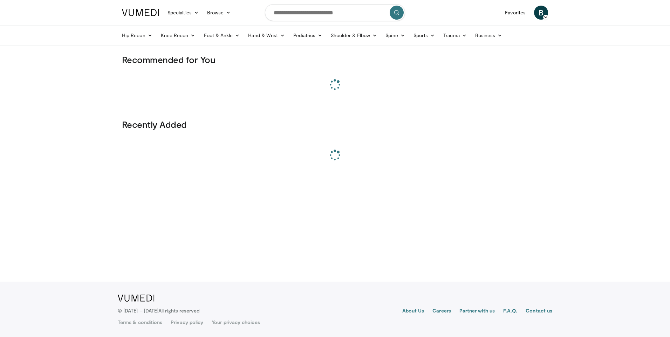 The width and height of the screenshot is (670, 337). I want to click on a: Foot & Ankle, so click(222, 35).